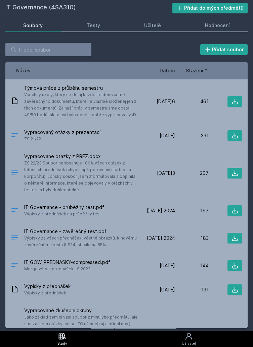 This screenshot has width=253, height=347. I want to click on div: Testy, so click(93, 25).